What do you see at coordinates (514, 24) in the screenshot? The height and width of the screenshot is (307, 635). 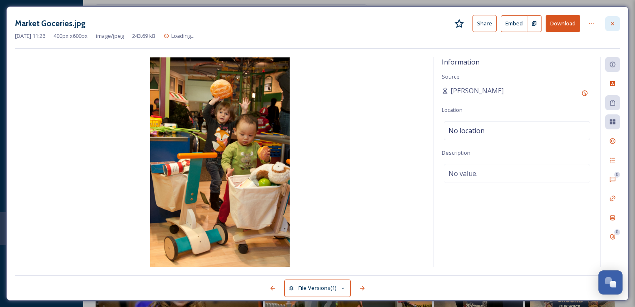 I see `button: Embed` at bounding box center [514, 24].